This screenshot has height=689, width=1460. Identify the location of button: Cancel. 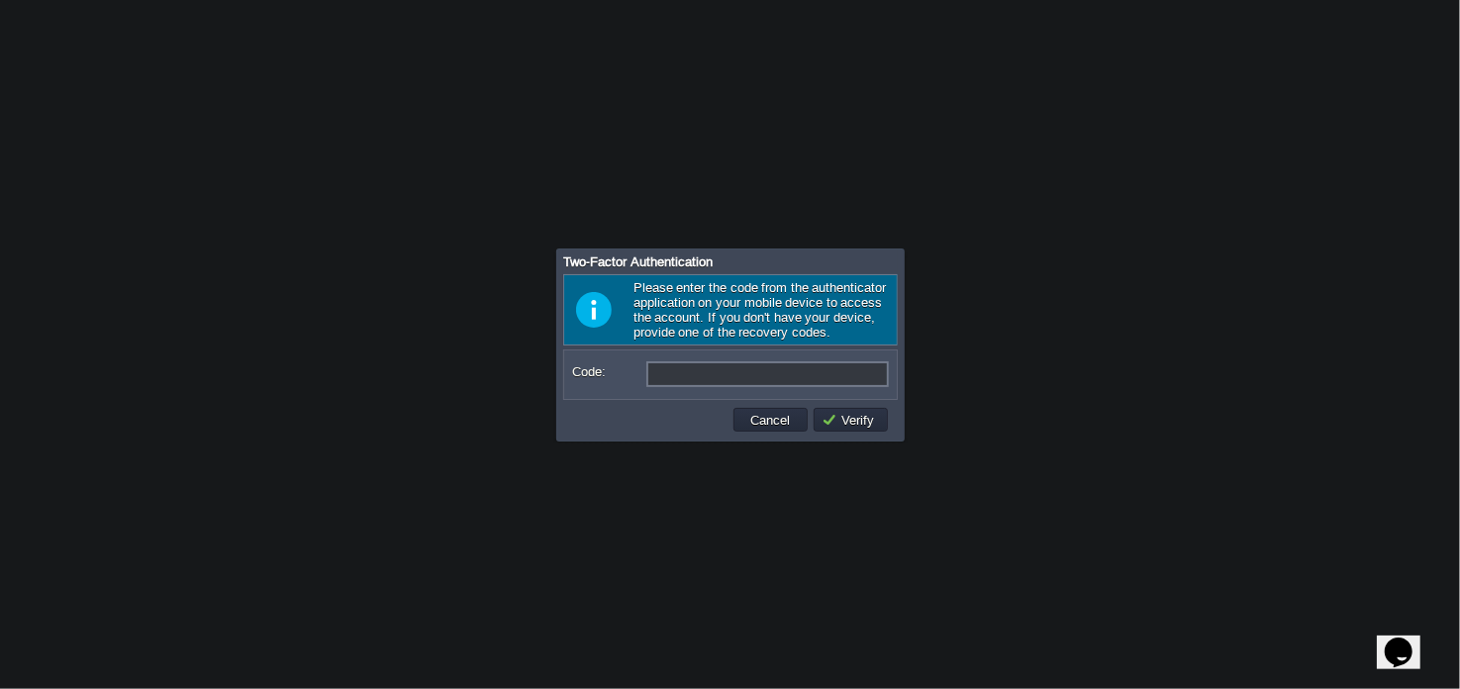
(771, 420).